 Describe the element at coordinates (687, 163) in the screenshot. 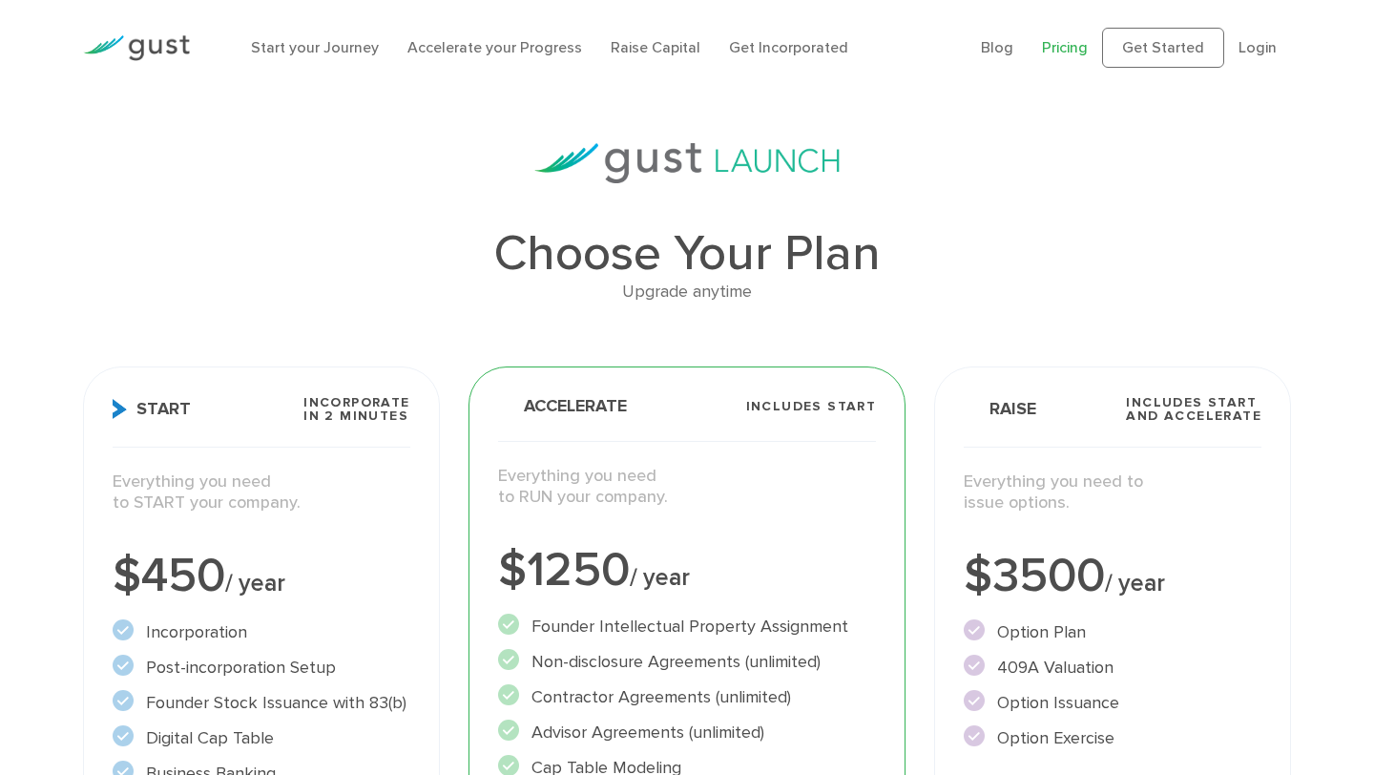

I see `img: gust-launch-logos.svg` at that location.